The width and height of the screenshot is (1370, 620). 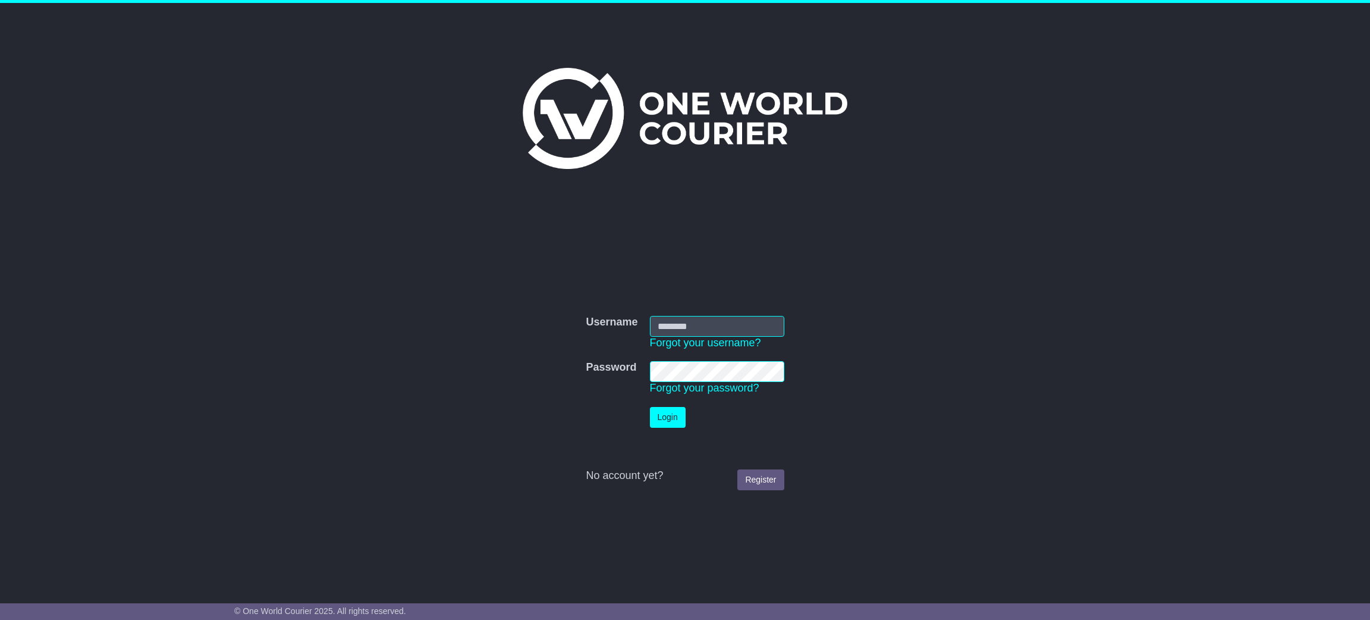 What do you see at coordinates (320, 611) in the screenshot?
I see `span: © One World Courier 2025. All rights reserved.` at bounding box center [320, 611].